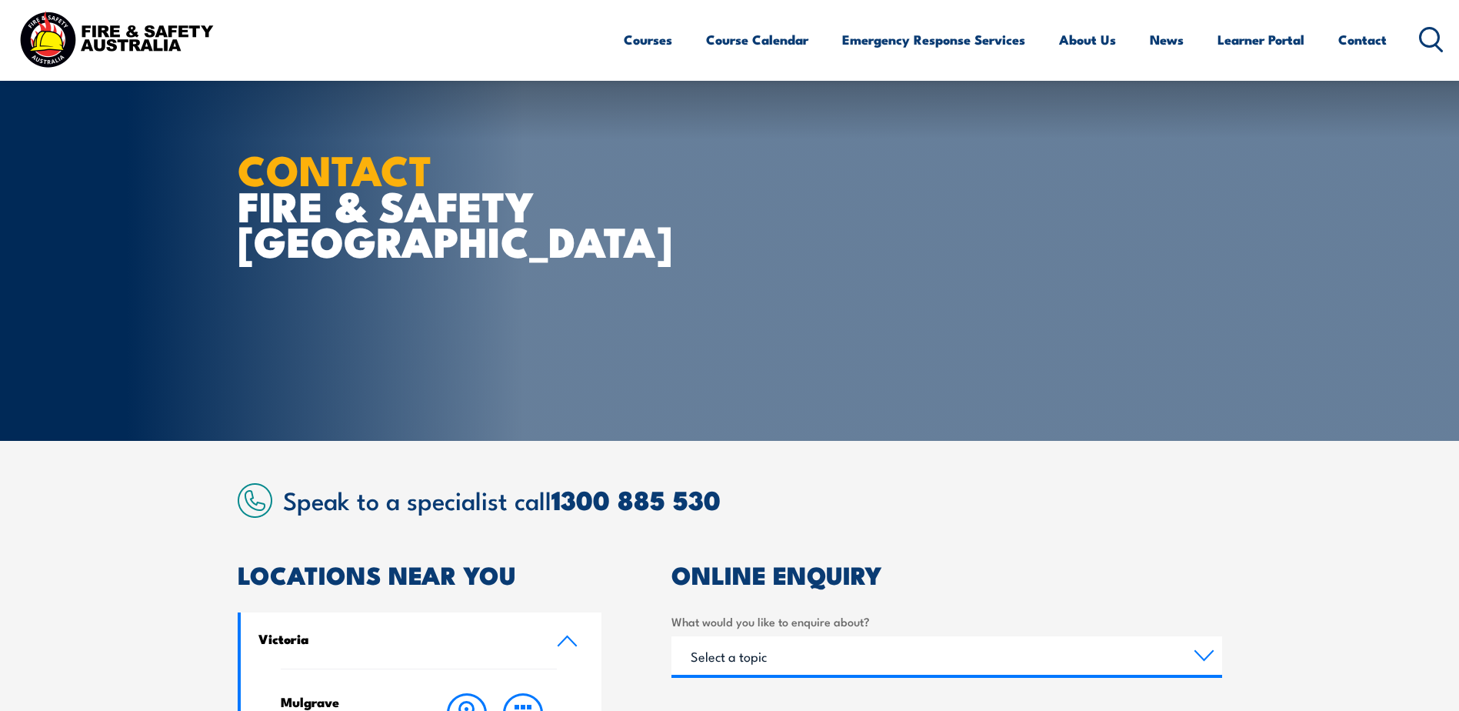 This screenshot has height=711, width=1459. What do you see at coordinates (947, 621) in the screenshot?
I see `label: What would you like to enquire about?` at bounding box center [947, 621].